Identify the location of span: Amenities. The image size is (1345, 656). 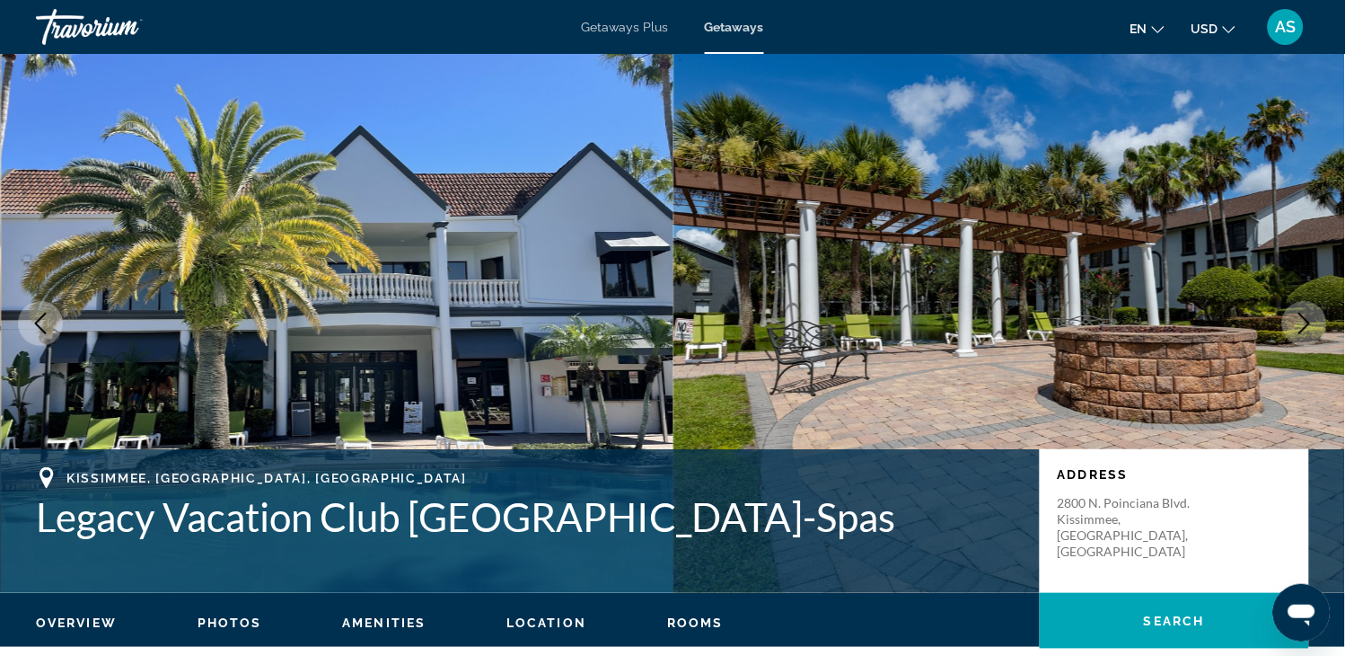
(383, 622).